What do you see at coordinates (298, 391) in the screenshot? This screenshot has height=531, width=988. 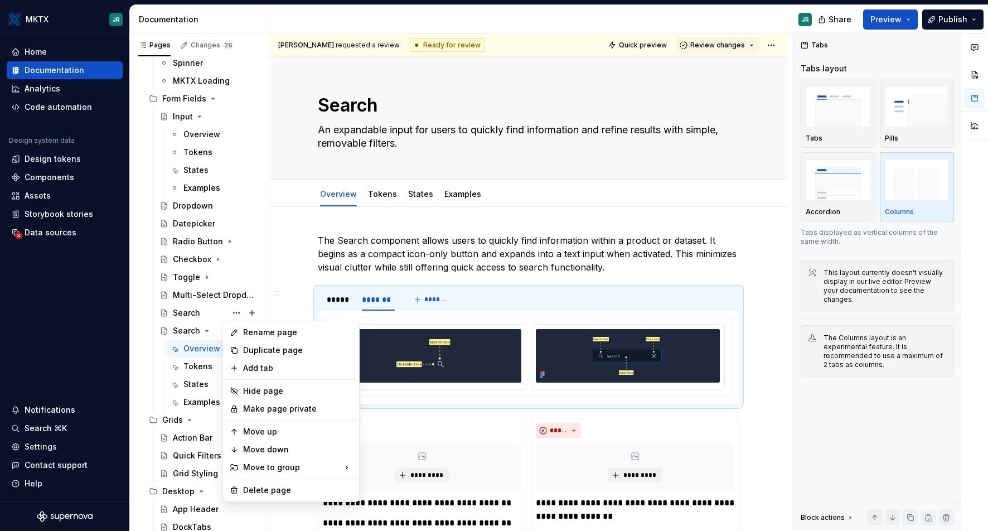 I see `div: Hide page` at bounding box center [298, 391].